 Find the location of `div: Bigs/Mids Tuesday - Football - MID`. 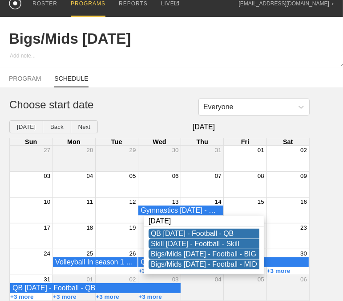

div: Bigs/Mids Tuesday - Football - MID is located at coordinates (204, 264).